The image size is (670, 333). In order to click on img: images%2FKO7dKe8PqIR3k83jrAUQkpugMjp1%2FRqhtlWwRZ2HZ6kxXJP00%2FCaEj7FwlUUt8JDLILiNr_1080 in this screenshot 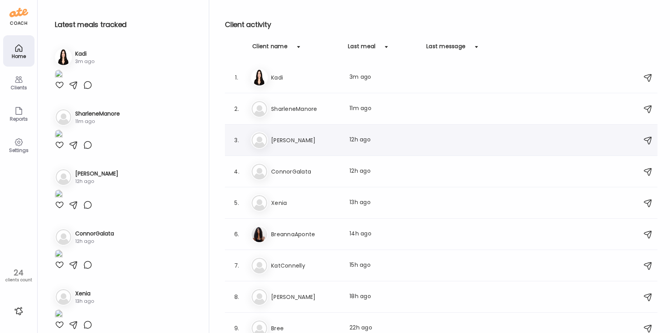, I will do `click(59, 315)`.